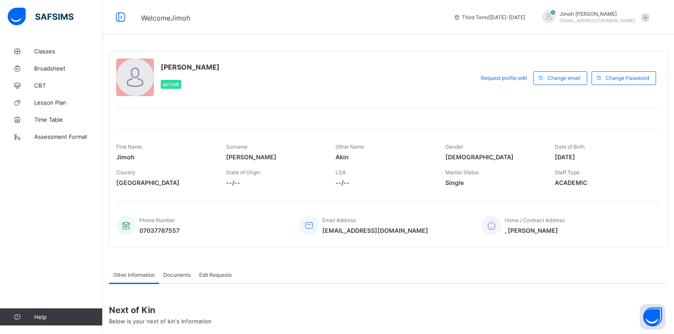 The height and width of the screenshot is (334, 674). Describe the element at coordinates (569, 146) in the screenshot. I see `span: Date of Birth` at that location.